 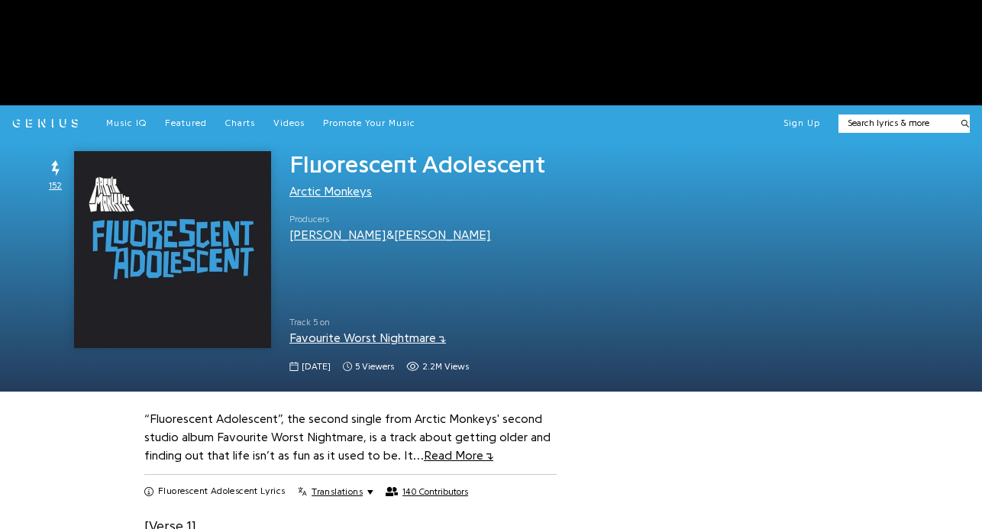 I want to click on button: Translations, so click(x=335, y=492).